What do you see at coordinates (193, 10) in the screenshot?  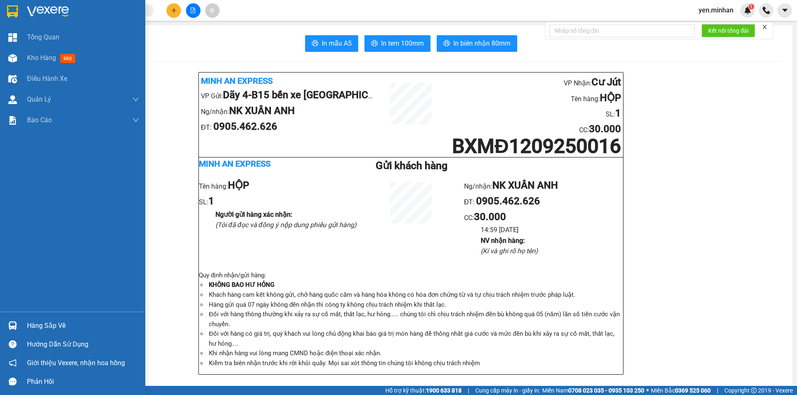 I see `button: file-add` at bounding box center [193, 10].